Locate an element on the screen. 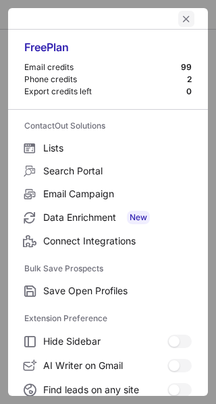 This screenshot has width=216, height=404. div: 99 is located at coordinates (186, 67).